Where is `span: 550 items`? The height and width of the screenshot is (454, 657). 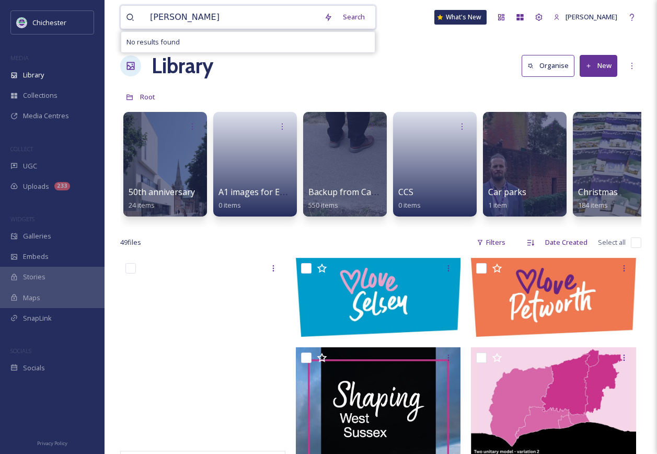
span: 550 items is located at coordinates (323, 205).